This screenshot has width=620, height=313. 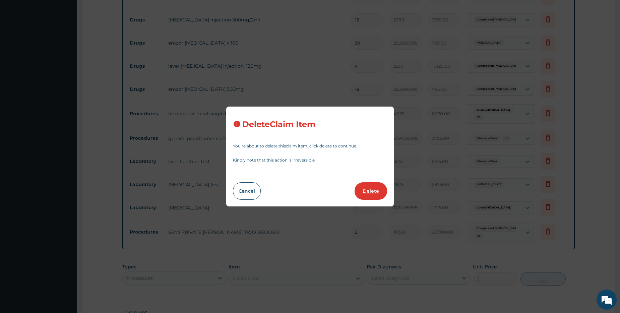 What do you see at coordinates (279, 124) in the screenshot?
I see `h3: Delete Claim Item` at bounding box center [279, 124].